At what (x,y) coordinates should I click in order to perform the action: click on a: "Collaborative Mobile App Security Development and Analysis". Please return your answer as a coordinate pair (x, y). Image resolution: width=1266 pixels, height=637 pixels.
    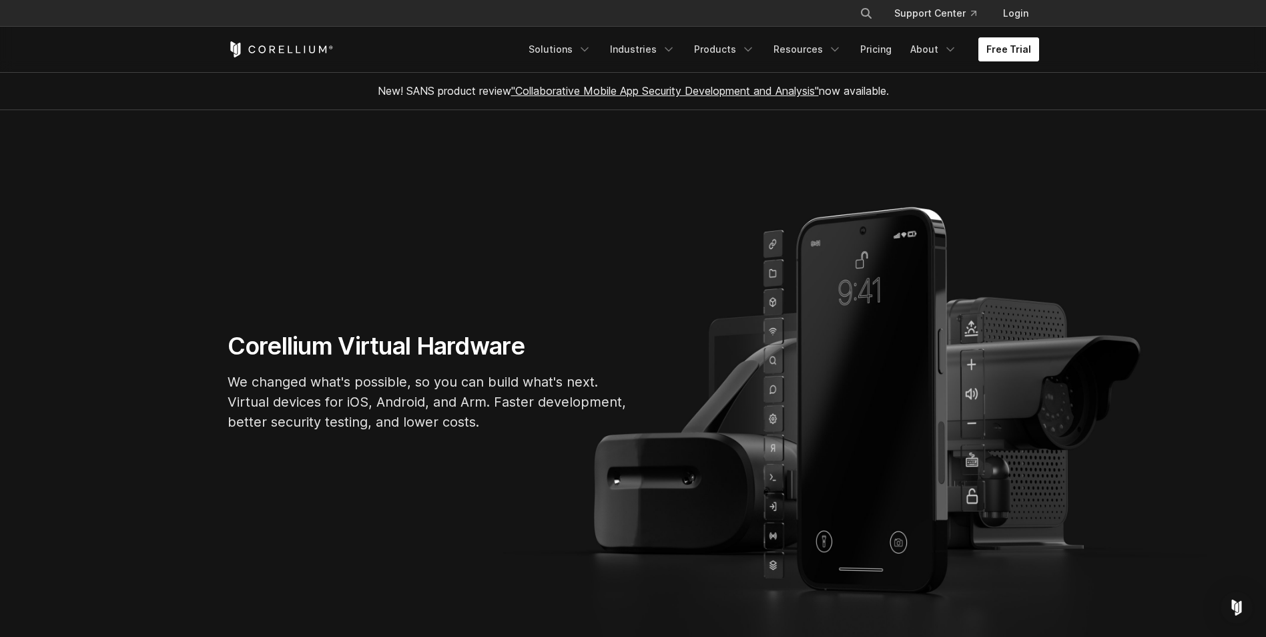
    Looking at the image, I should click on (665, 91).